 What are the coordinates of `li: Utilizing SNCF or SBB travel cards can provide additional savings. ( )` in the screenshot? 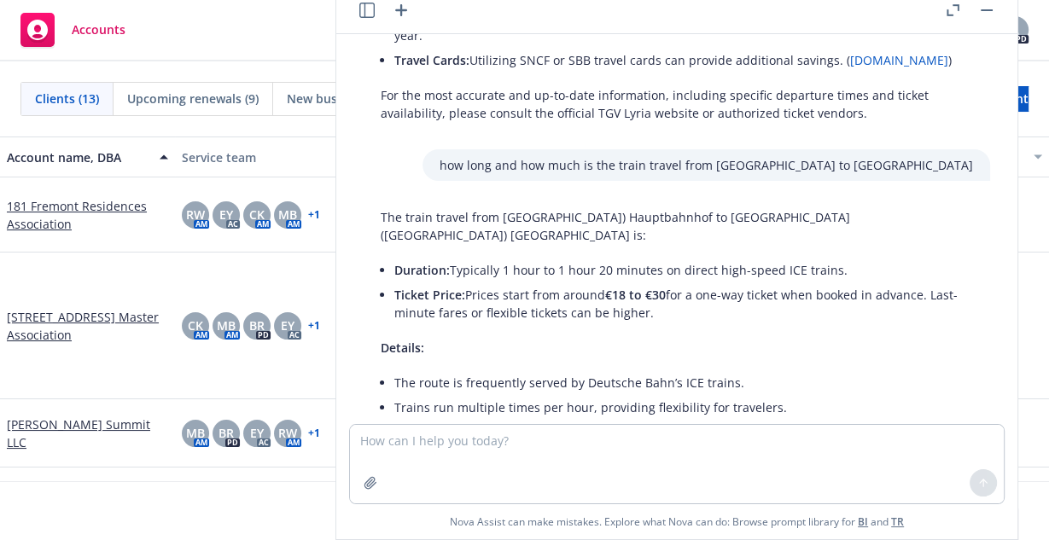 It's located at (684, 60).